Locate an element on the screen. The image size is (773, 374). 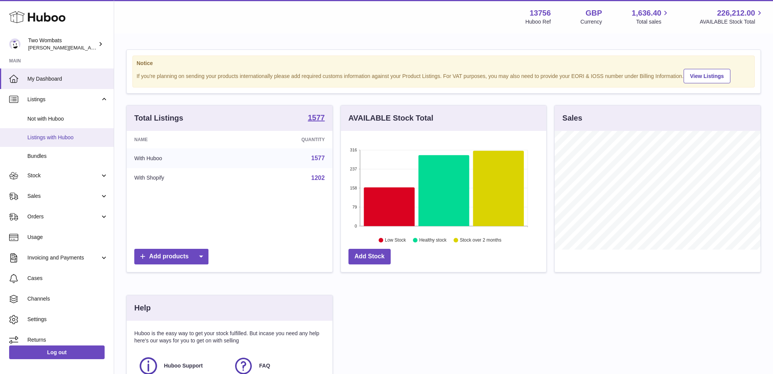
span: Listings with Huboo is located at coordinates (68, 137).